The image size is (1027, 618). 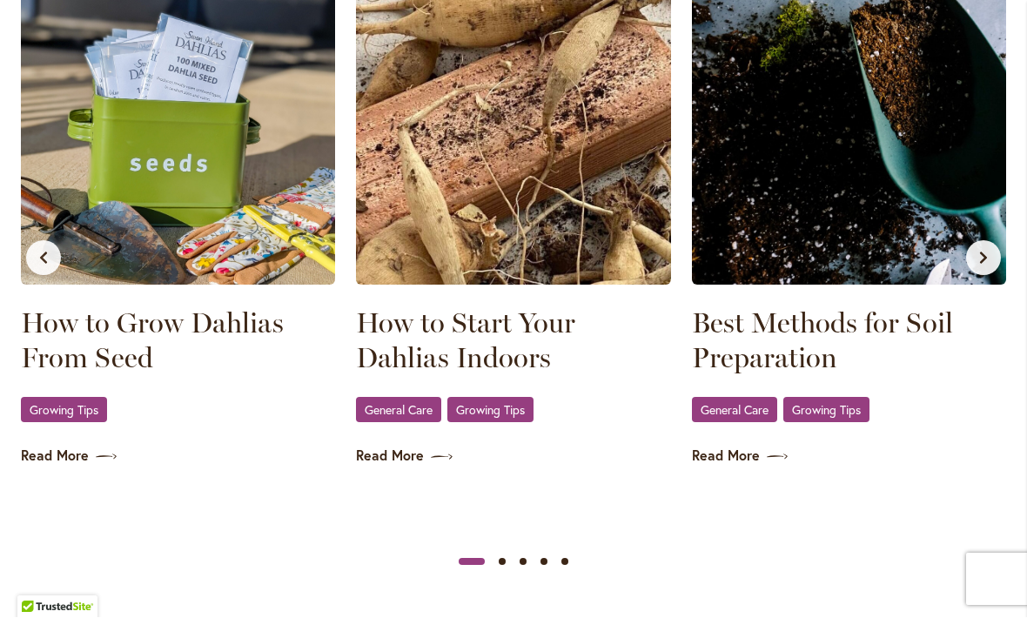 I want to click on a: How to Grow Dahlias From Seed, so click(x=178, y=341).